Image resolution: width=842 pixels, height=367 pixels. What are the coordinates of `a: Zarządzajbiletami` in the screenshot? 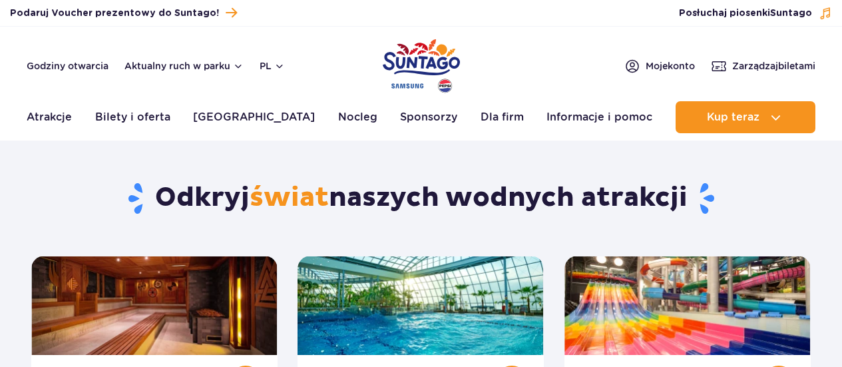 It's located at (763, 66).